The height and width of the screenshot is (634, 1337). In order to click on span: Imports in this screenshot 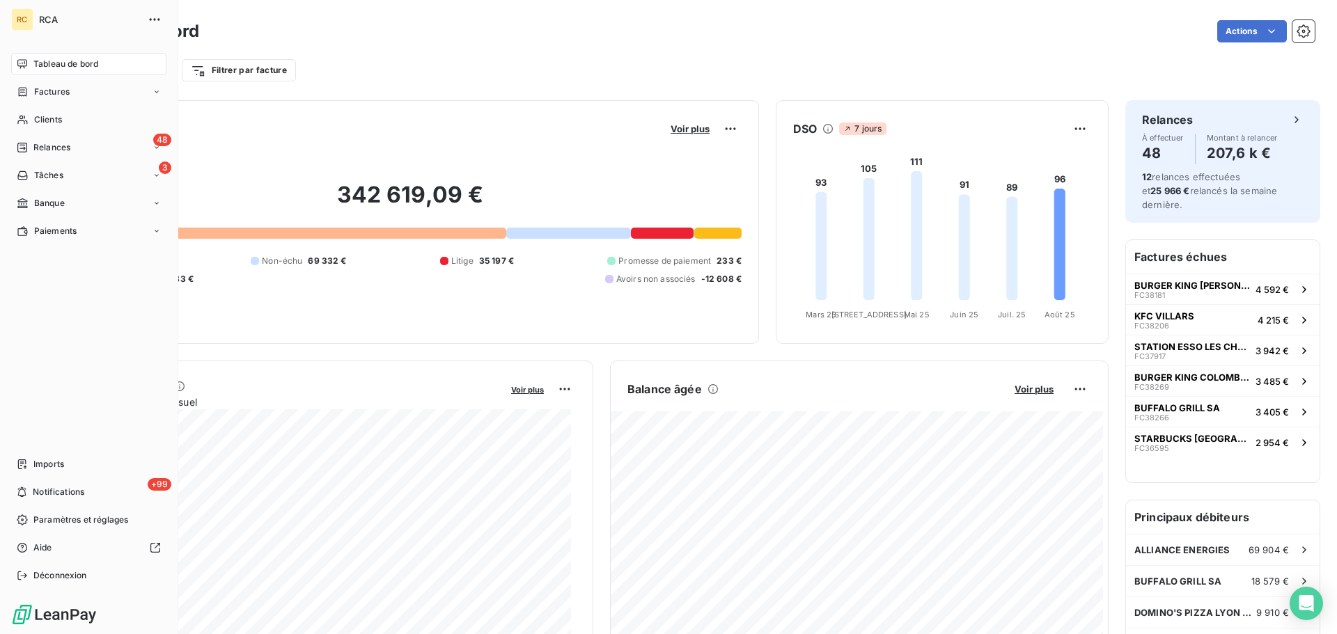, I will do `click(49, 464)`.